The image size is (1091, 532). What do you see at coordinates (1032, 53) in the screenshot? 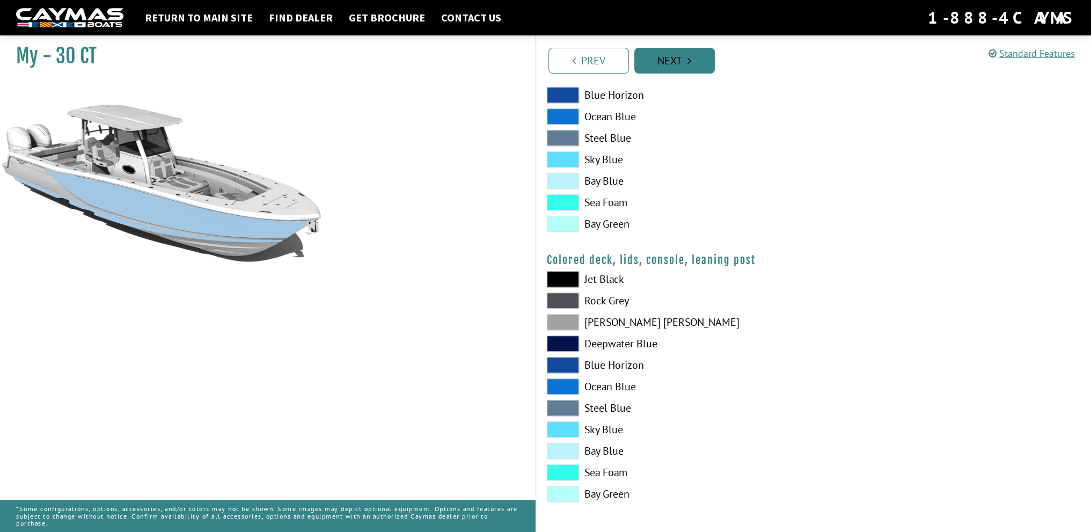
I see `a: Standard Features` at bounding box center [1032, 53].